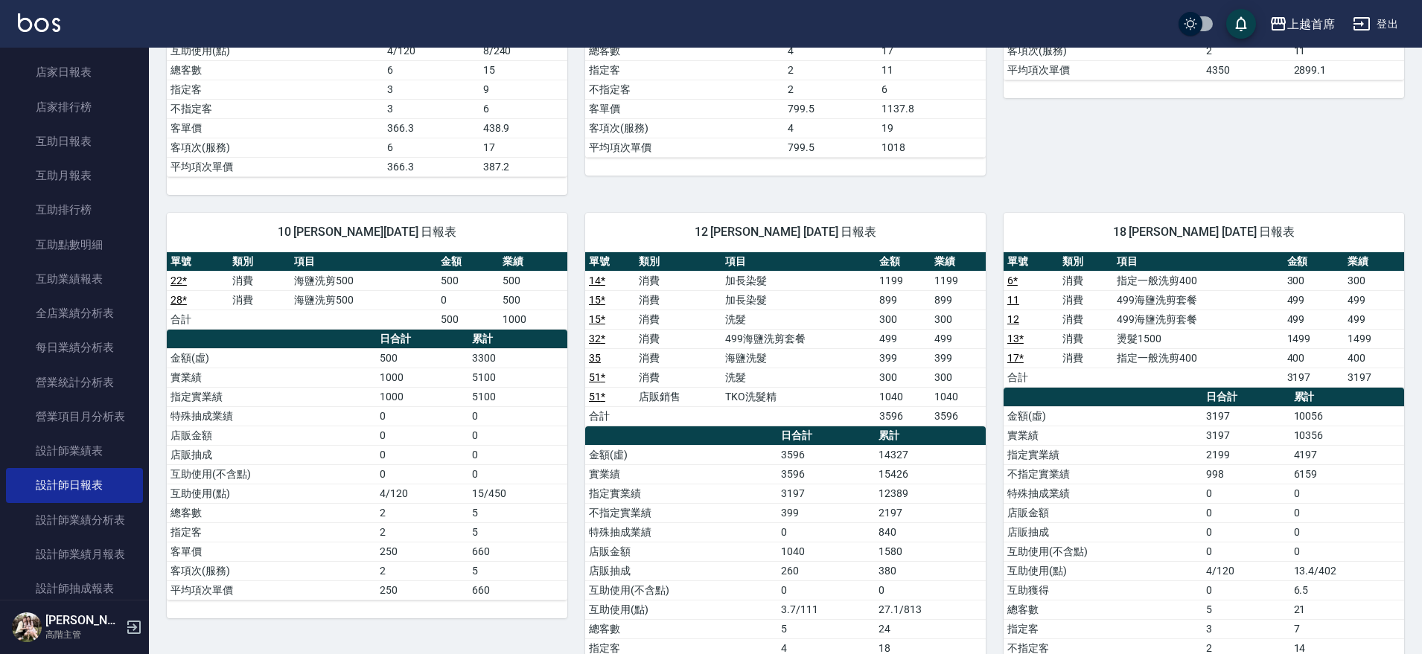  What do you see at coordinates (931, 109) in the screenshot?
I see `td: 1137.8` at bounding box center [931, 109].